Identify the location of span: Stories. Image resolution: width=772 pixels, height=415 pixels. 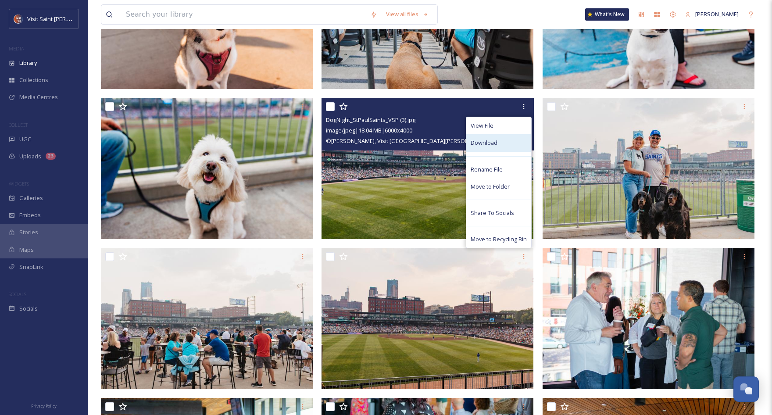
(29, 232).